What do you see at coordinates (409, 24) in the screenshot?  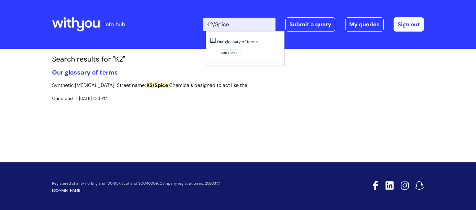 I see `a: Sign out` at bounding box center [409, 24].